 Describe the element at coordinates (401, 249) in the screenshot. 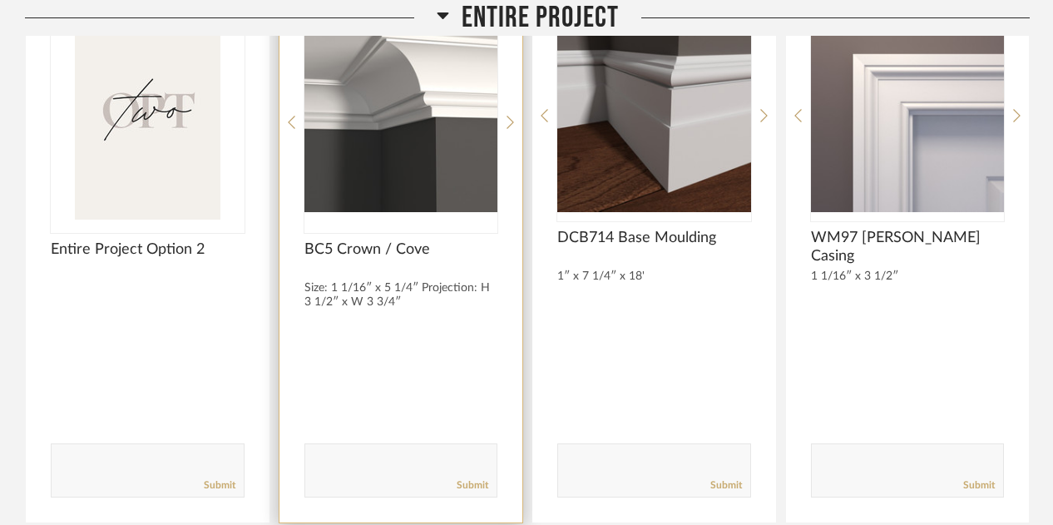

I see `span: BC5 Crown / Cove` at that location.